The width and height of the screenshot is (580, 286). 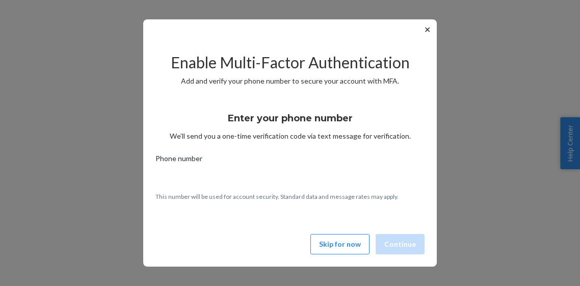 What do you see at coordinates (290, 122) in the screenshot?
I see `div: We’ll send you a one-time verification code via text message for verification.` at bounding box center [290, 122].